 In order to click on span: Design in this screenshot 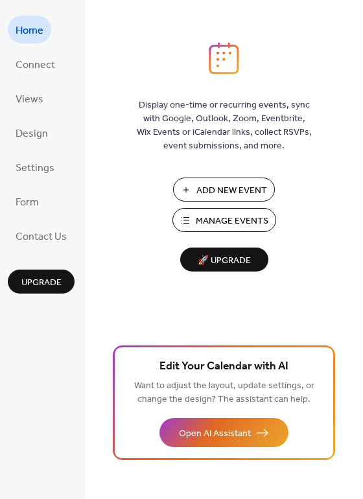, I will do `click(32, 134)`.